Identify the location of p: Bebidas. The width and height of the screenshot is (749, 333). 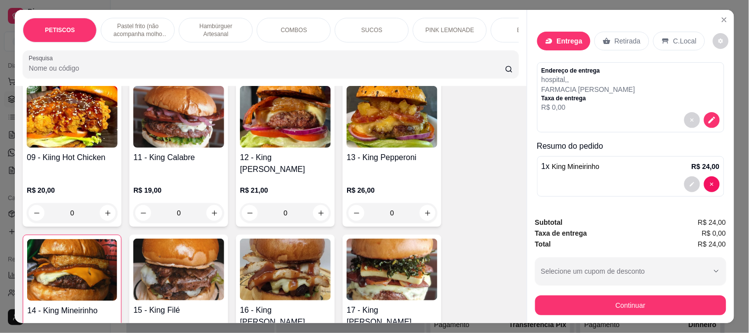
(528, 30).